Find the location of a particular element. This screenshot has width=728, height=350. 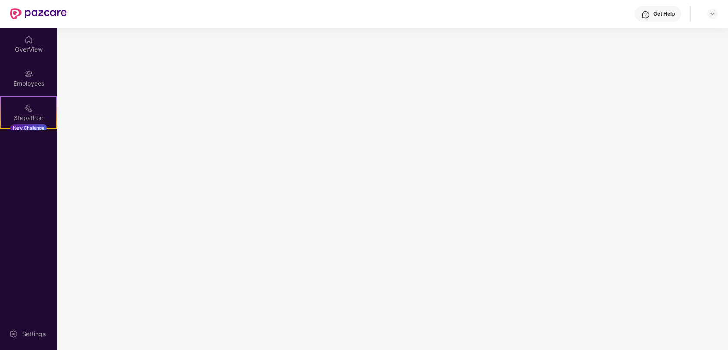

img: svg+xml;base64,PHN2ZyBpZD0iSGVscC0zMngzMiIgeG1sbnM9Imh0dHA6Ly93d3cudzMub3JnLzIwMDAvc3ZnIiB3aWR0aD... is located at coordinates (645, 15).